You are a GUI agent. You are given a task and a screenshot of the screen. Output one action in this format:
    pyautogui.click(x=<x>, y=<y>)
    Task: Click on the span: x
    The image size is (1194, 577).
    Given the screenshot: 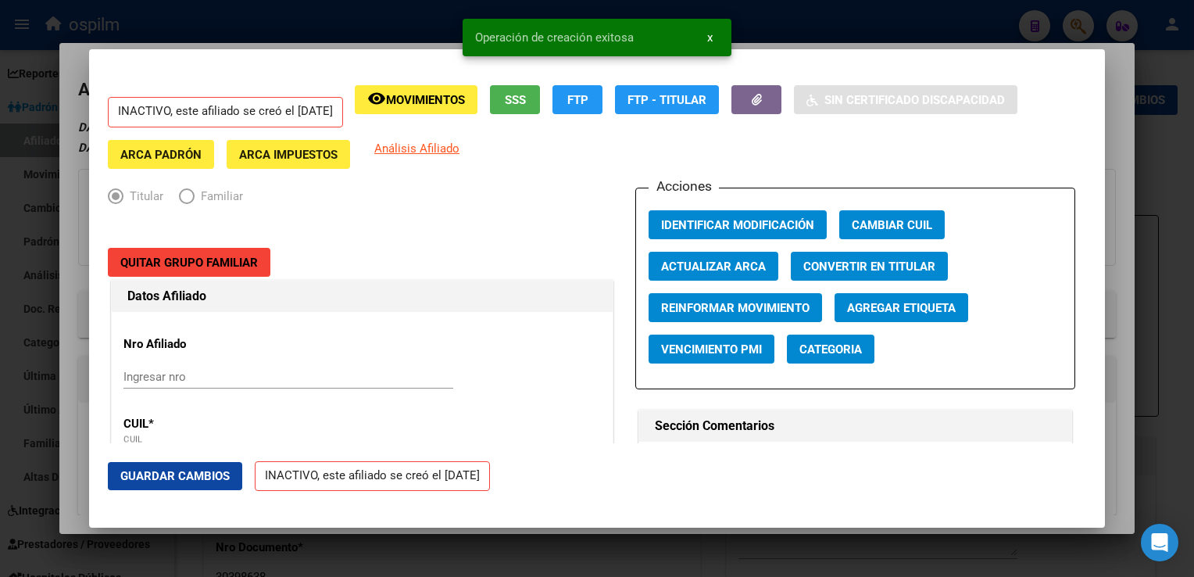 What is the action you would take?
    pyautogui.click(x=710, y=38)
    